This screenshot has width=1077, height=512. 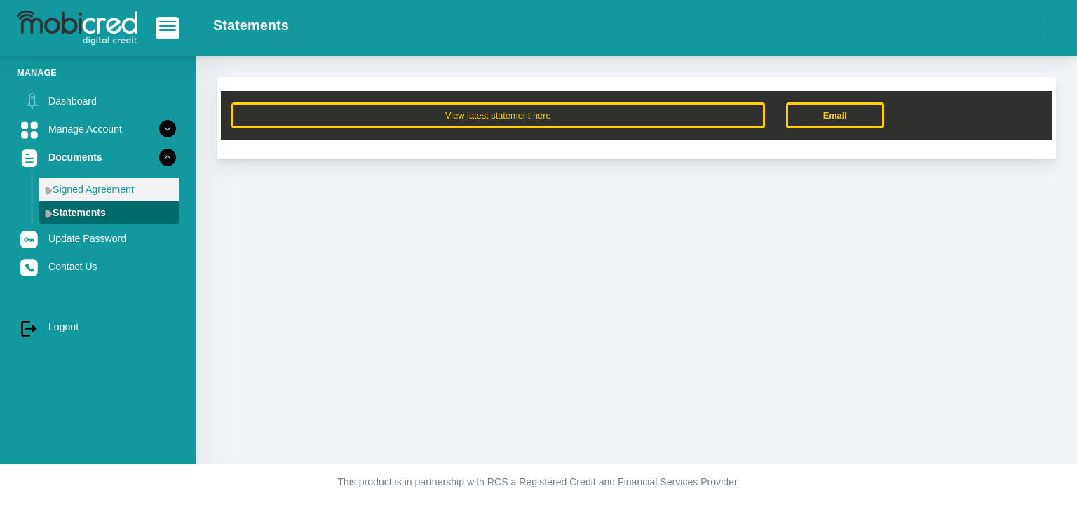 What do you see at coordinates (98, 129) in the screenshot?
I see `a: Manage Account` at bounding box center [98, 129].